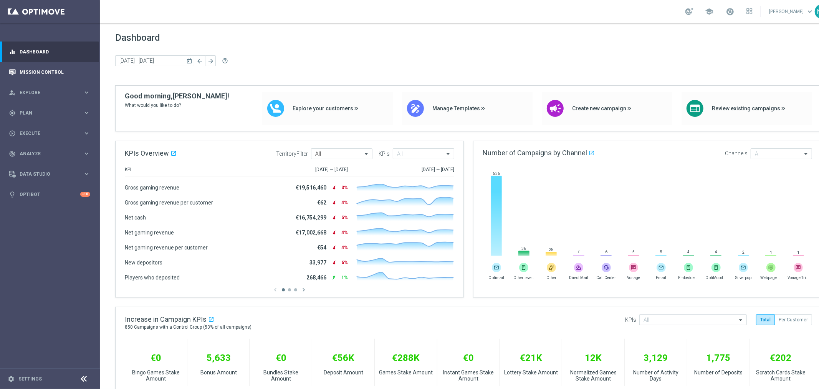 The height and width of the screenshot is (389, 819). I want to click on a: Dashboard, so click(55, 51).